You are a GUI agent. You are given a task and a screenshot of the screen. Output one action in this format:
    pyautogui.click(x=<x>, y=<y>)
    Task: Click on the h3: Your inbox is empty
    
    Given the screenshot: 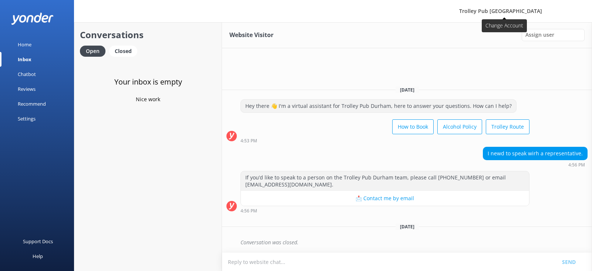 What is the action you would take?
    pyautogui.click(x=148, y=82)
    